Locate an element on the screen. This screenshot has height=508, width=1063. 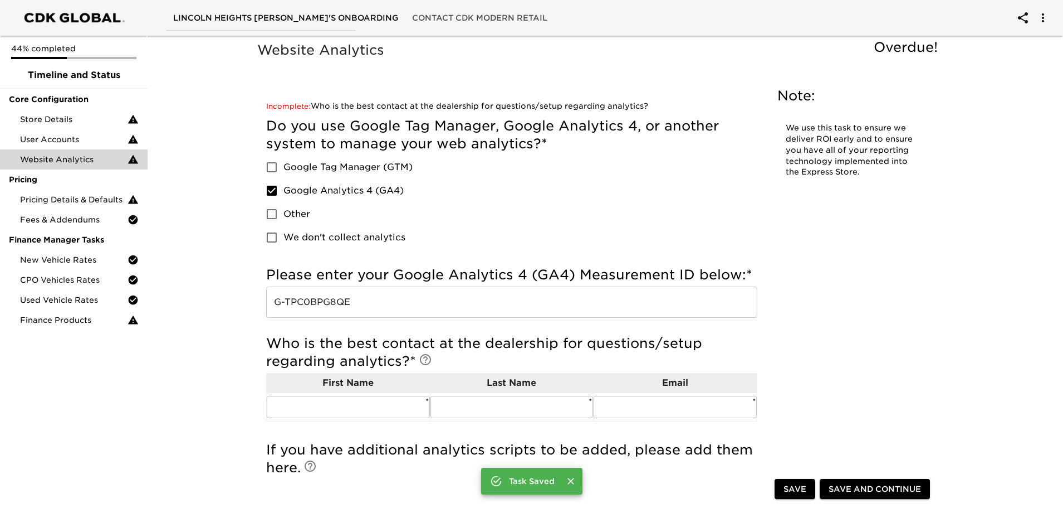
span: Finance Manager Tasks is located at coordinates (74, 240).